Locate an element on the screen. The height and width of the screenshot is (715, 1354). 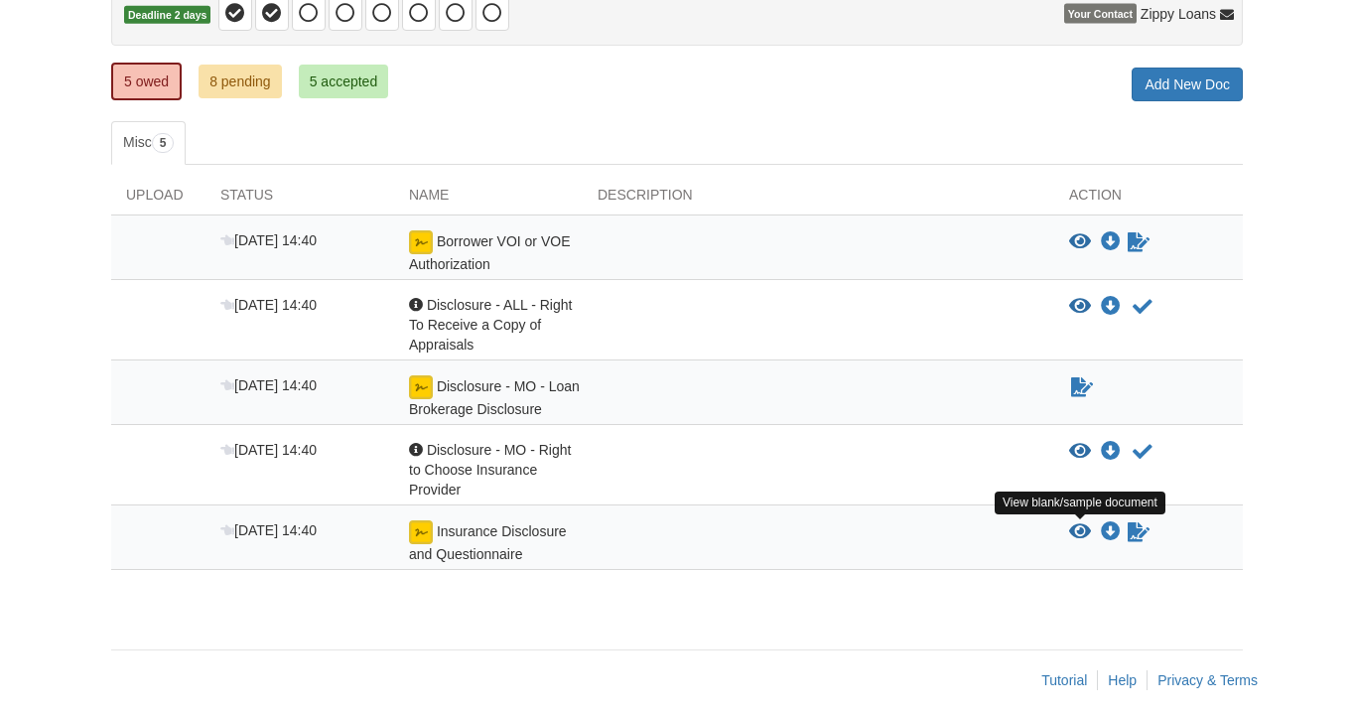
a: Privacy & Terms is located at coordinates (1207, 680).